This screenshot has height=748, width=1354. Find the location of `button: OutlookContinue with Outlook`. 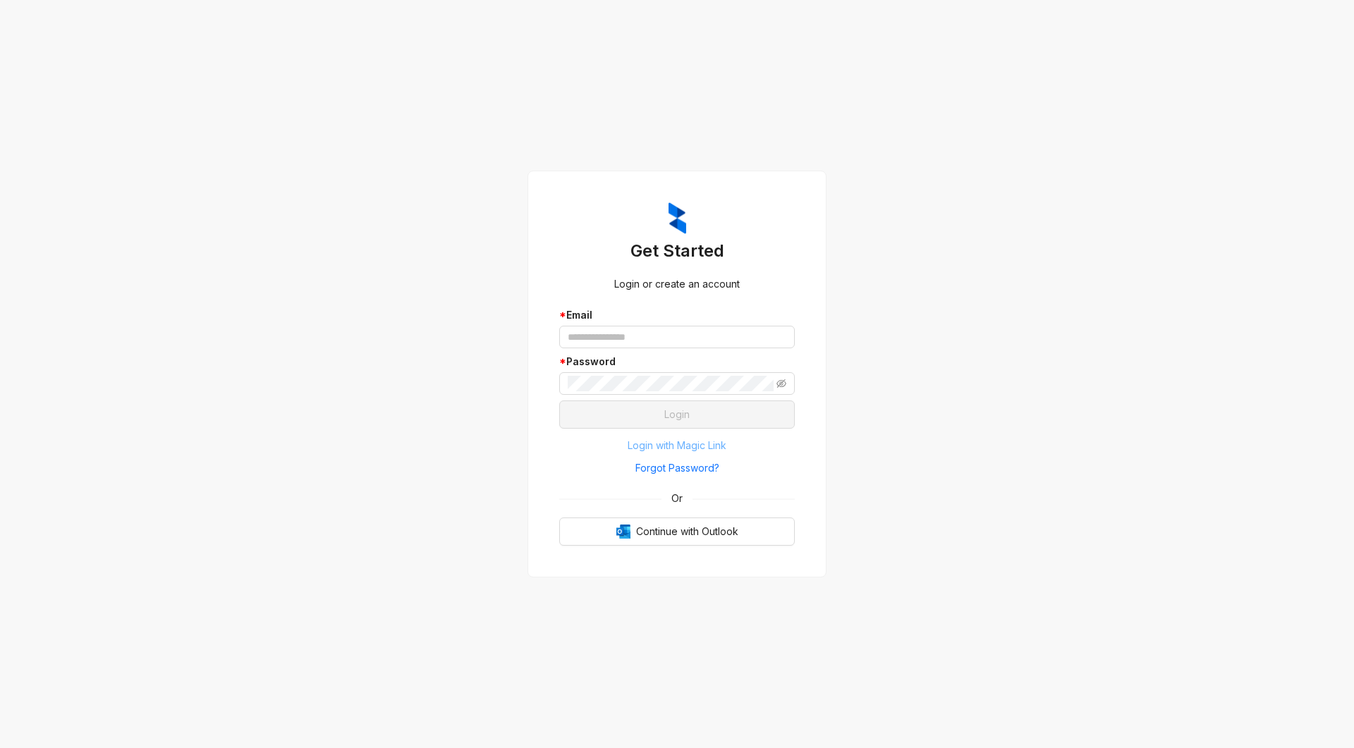

button: OutlookContinue with Outlook is located at coordinates (677, 532).